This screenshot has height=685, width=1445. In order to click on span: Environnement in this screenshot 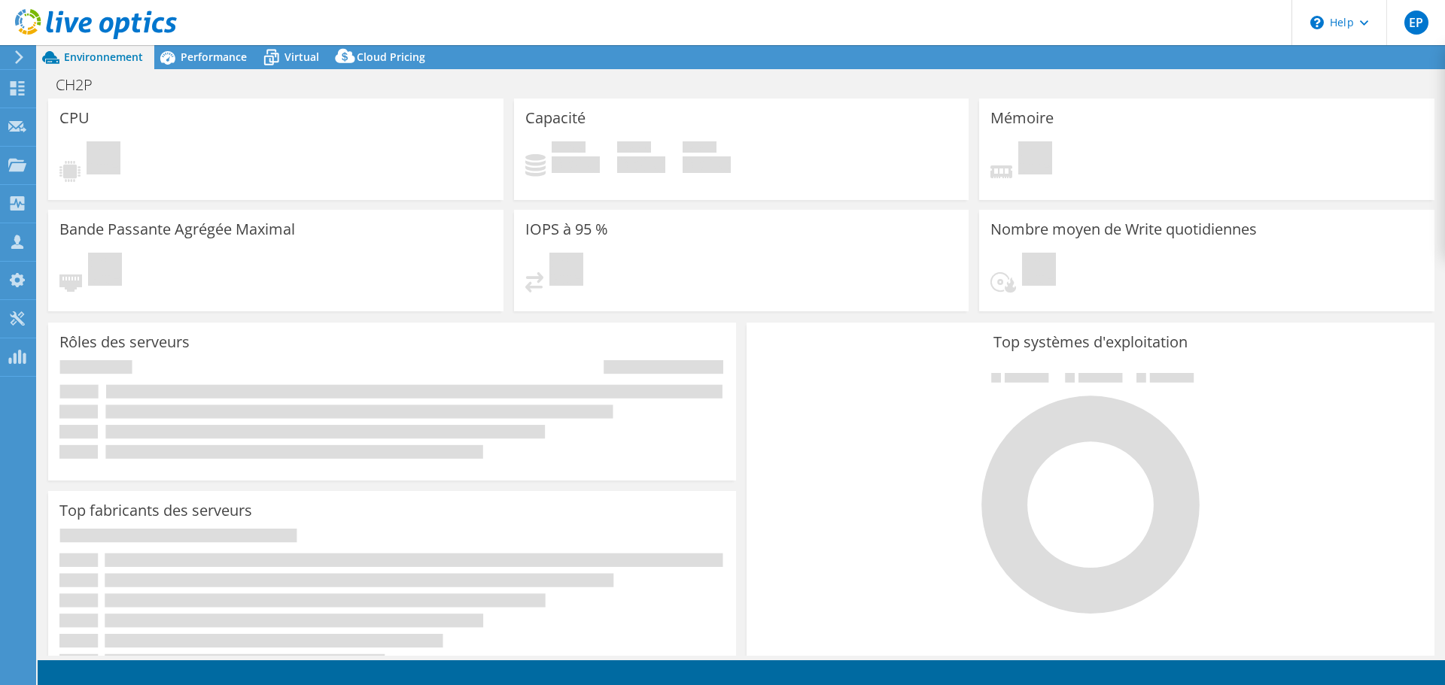, I will do `click(103, 56)`.